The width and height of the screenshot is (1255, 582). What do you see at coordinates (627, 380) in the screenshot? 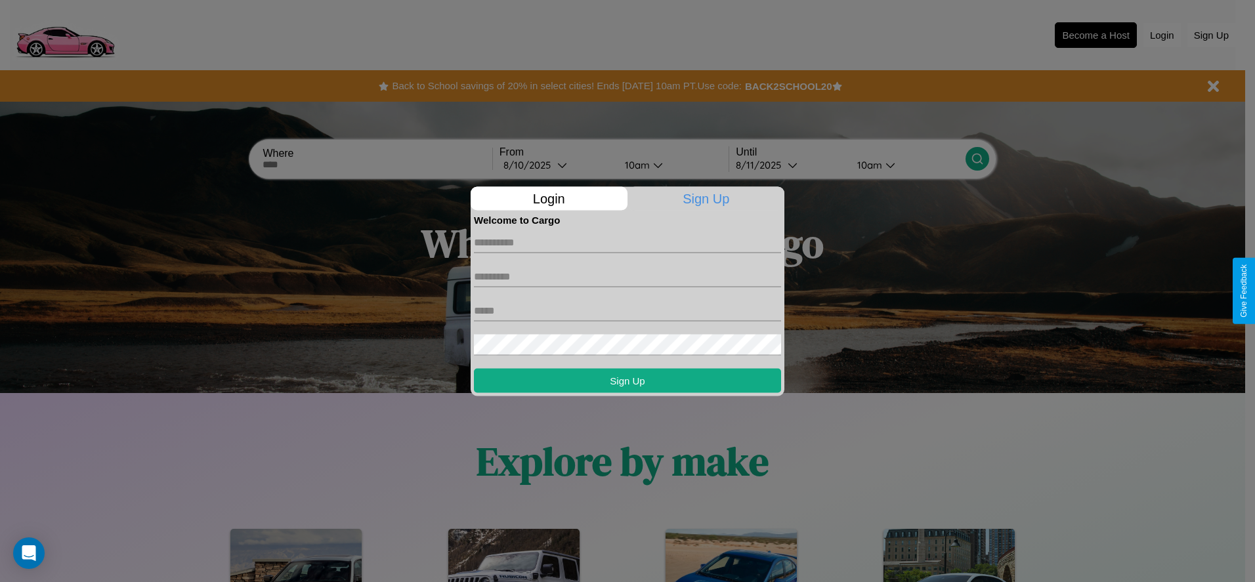
I see `button: Sign Up` at bounding box center [627, 380].